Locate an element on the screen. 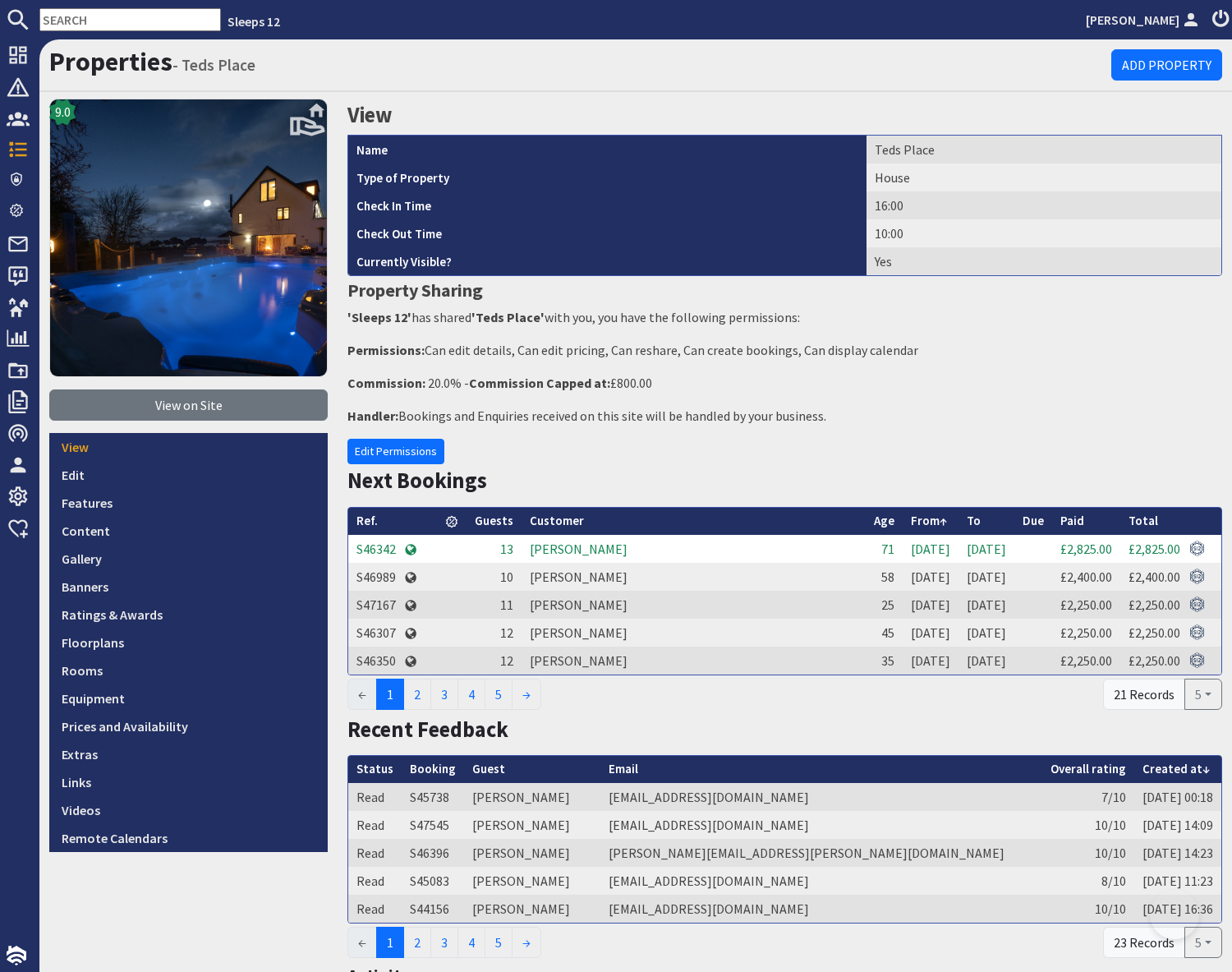 Image resolution: width=1232 pixels, height=972 pixels. td: 35 is located at coordinates (884, 661).